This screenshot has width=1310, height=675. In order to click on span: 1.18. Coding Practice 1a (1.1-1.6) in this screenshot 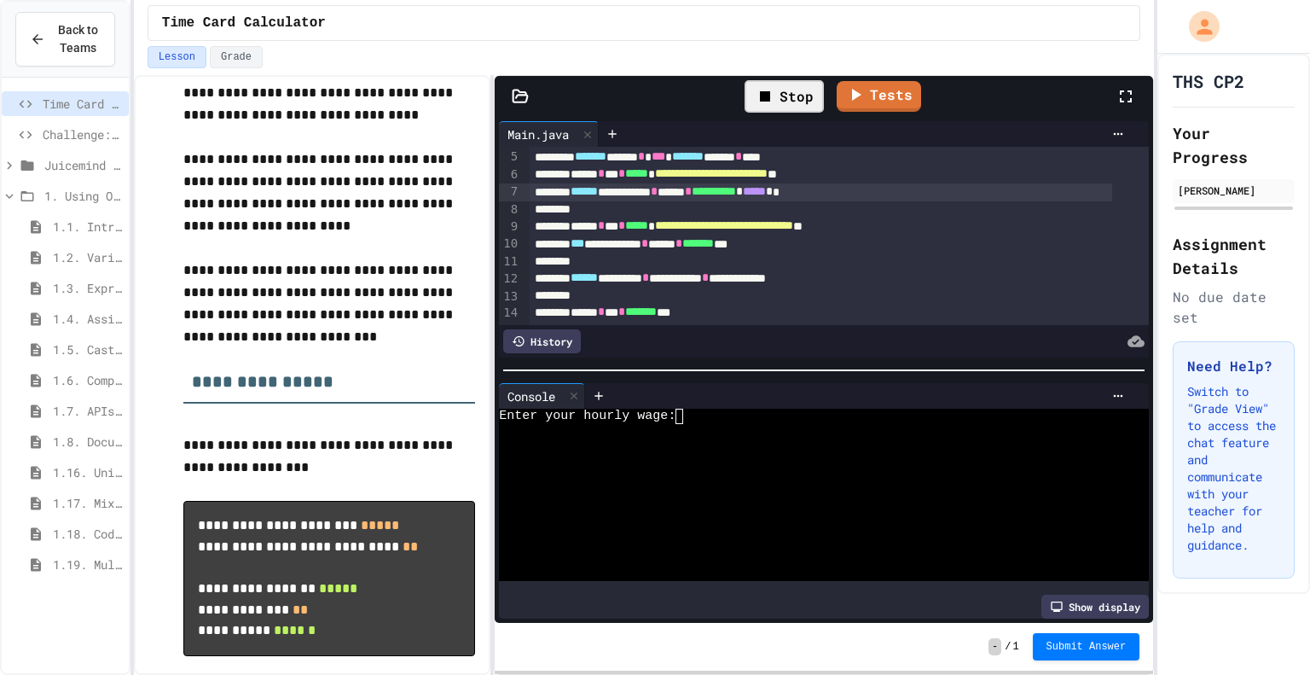, I will do `click(87, 533)`.